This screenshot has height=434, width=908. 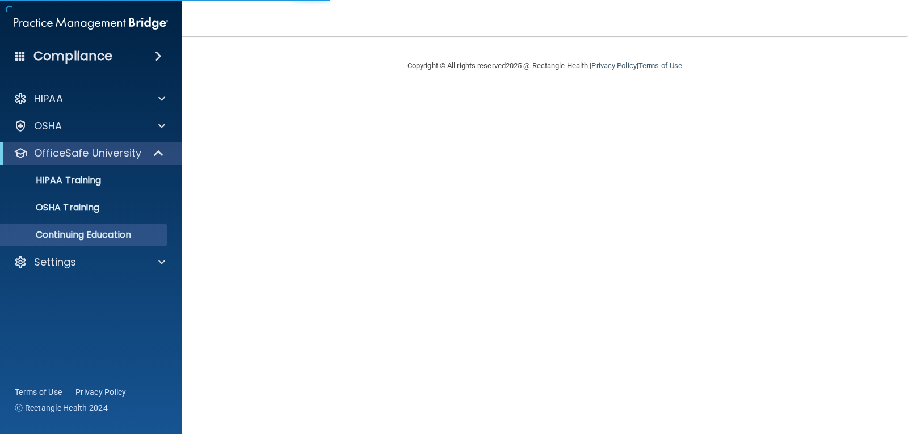 What do you see at coordinates (85, 235) in the screenshot?
I see `p: Continuing Education` at bounding box center [85, 235].